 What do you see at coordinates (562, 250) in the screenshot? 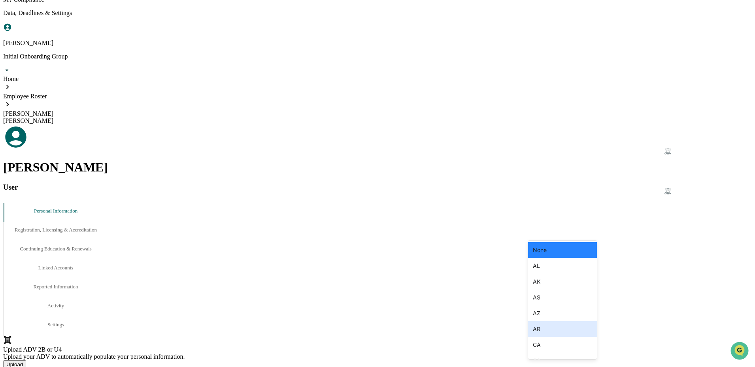
I see `div: None` at bounding box center [562, 250].